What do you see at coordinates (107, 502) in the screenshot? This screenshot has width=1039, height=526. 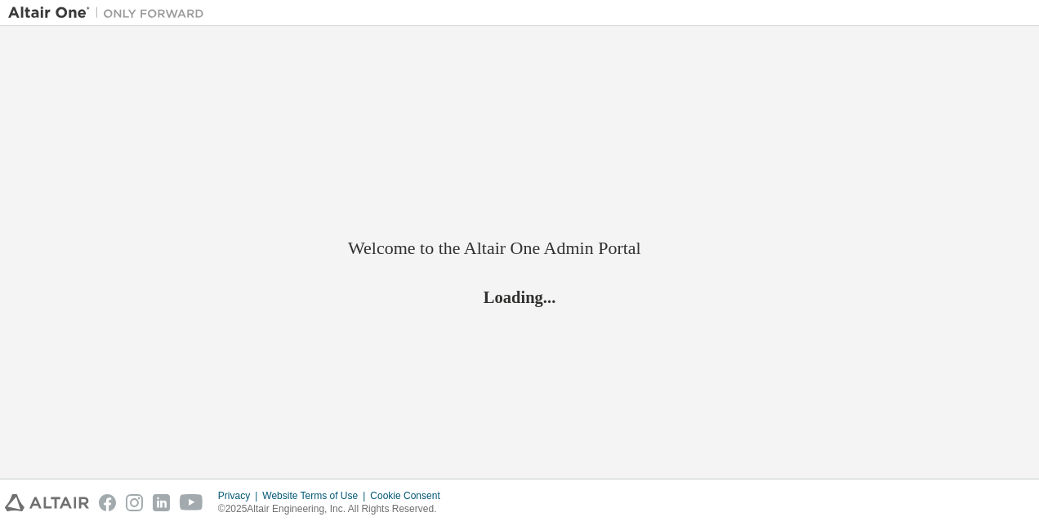 I see `img: facebook.svg` at bounding box center [107, 502].